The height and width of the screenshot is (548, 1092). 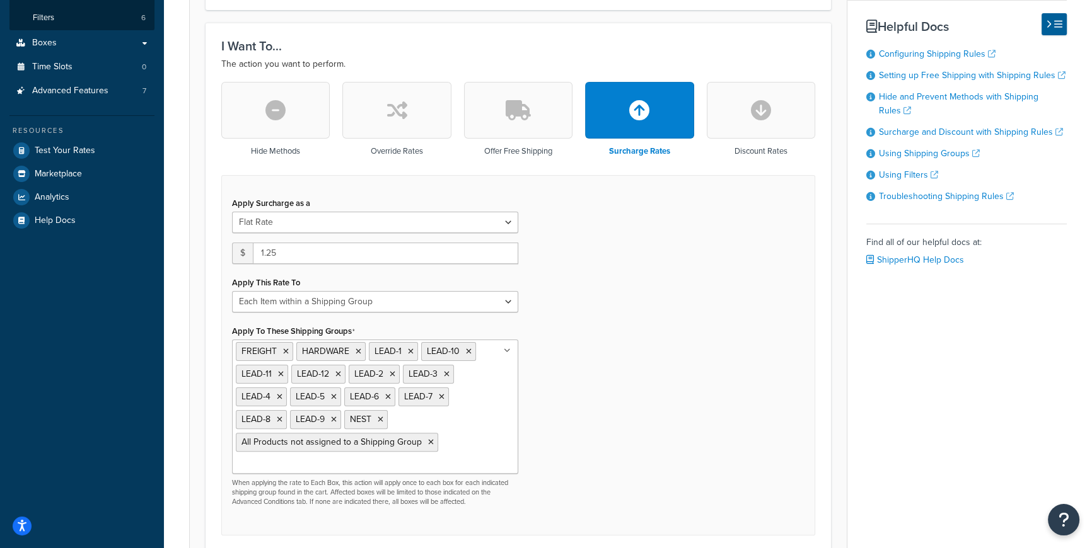 What do you see at coordinates (82, 197) in the screenshot?
I see `a: Analytics` at bounding box center [82, 197].